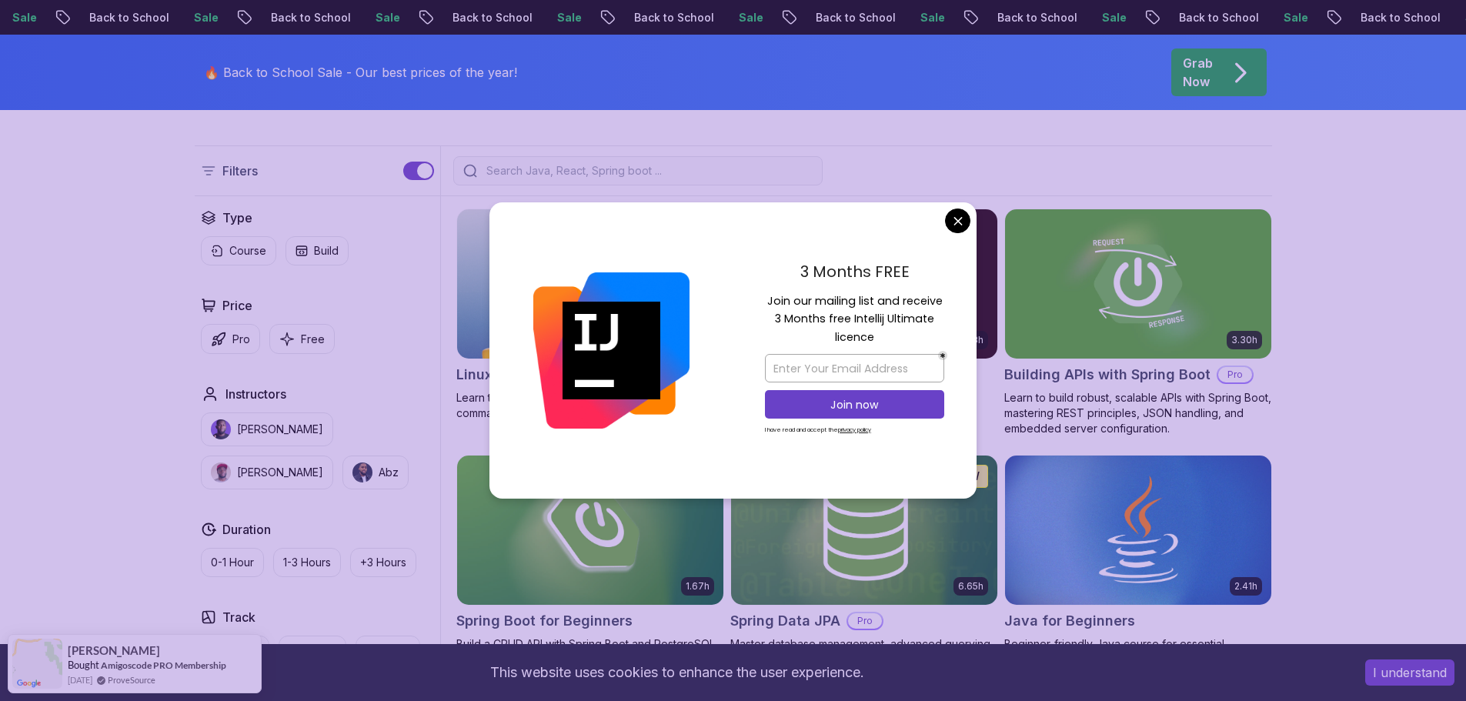 The image size is (1466, 701). I want to click on h2: Spring Boot for Beginners, so click(544, 621).